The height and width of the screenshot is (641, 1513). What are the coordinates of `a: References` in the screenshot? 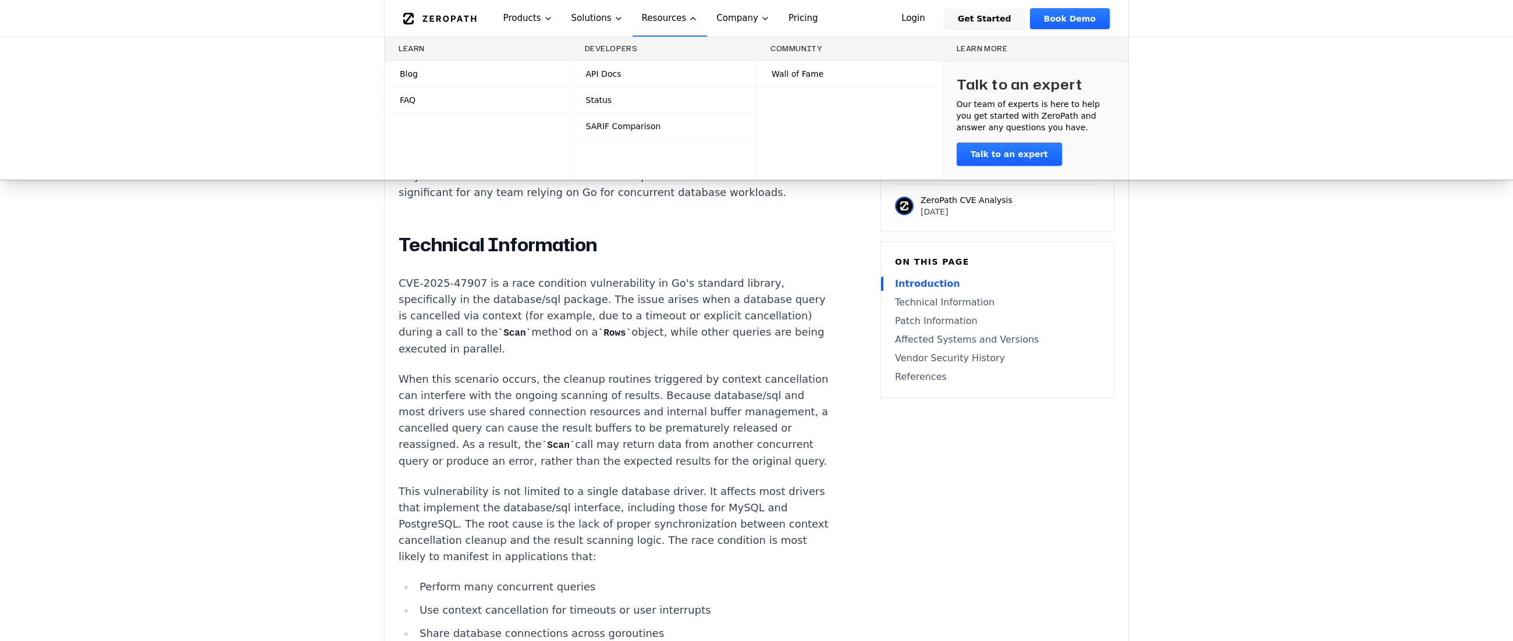 It's located at (997, 377).